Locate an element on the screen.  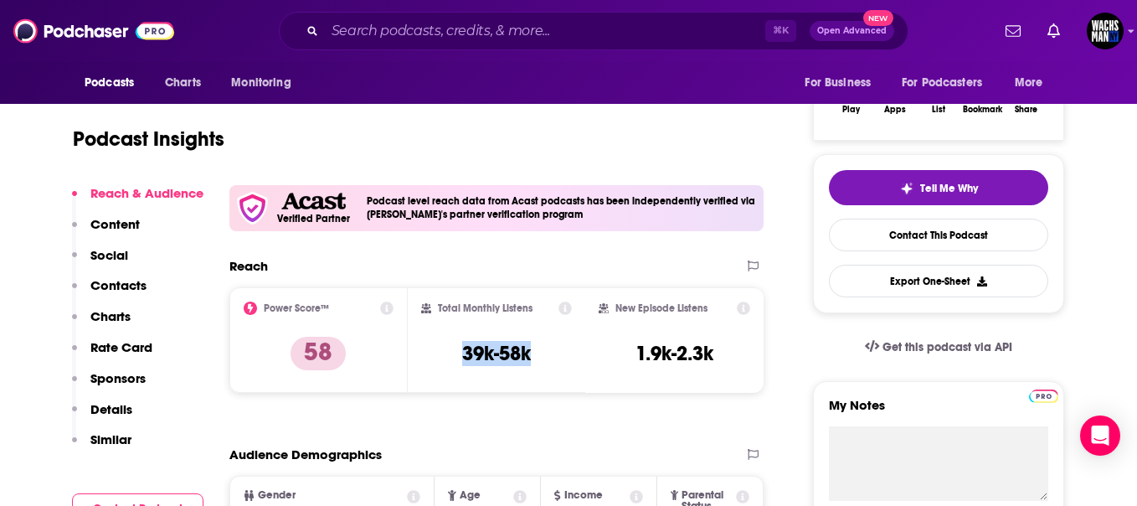
button: Details is located at coordinates (102, 416).